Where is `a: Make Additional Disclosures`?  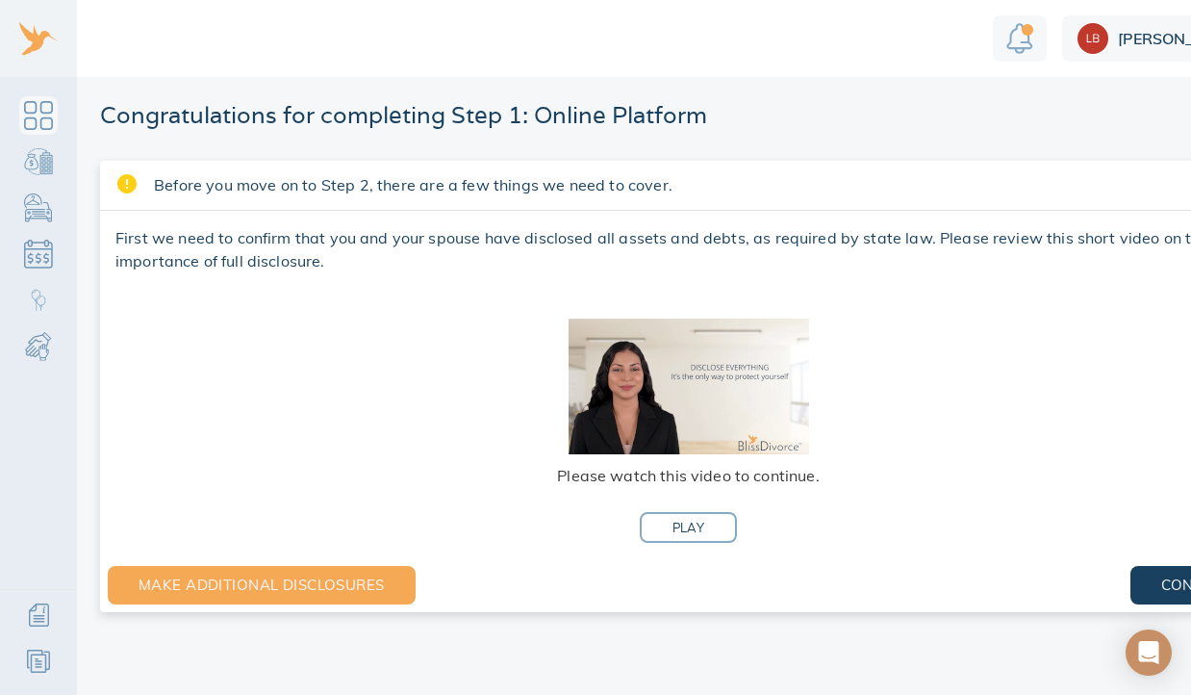 a: Make Additional Disclosures is located at coordinates (262, 585).